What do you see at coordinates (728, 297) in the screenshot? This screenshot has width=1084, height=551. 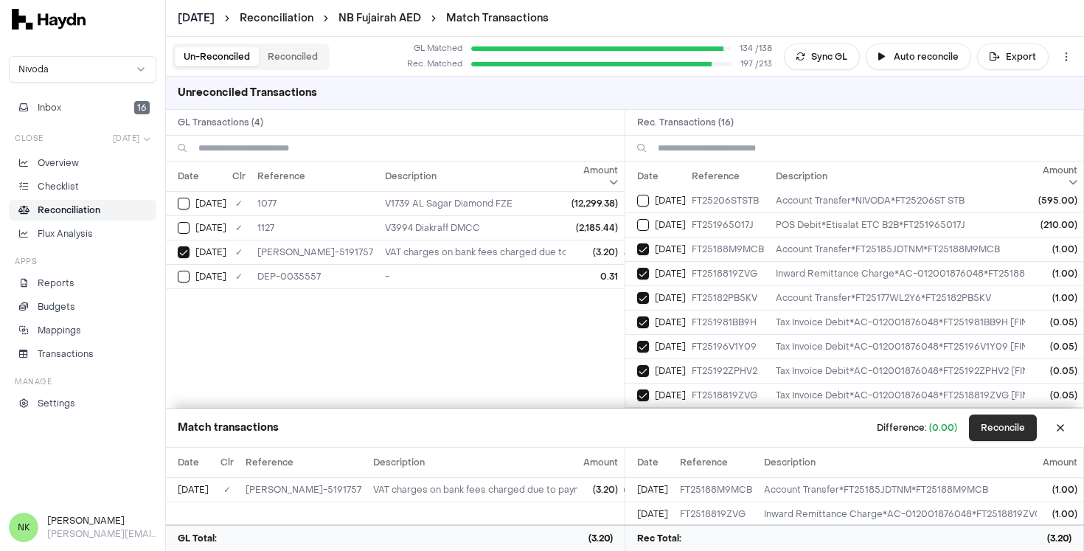 I see `td: FT25182PB5KV` at bounding box center [728, 297].